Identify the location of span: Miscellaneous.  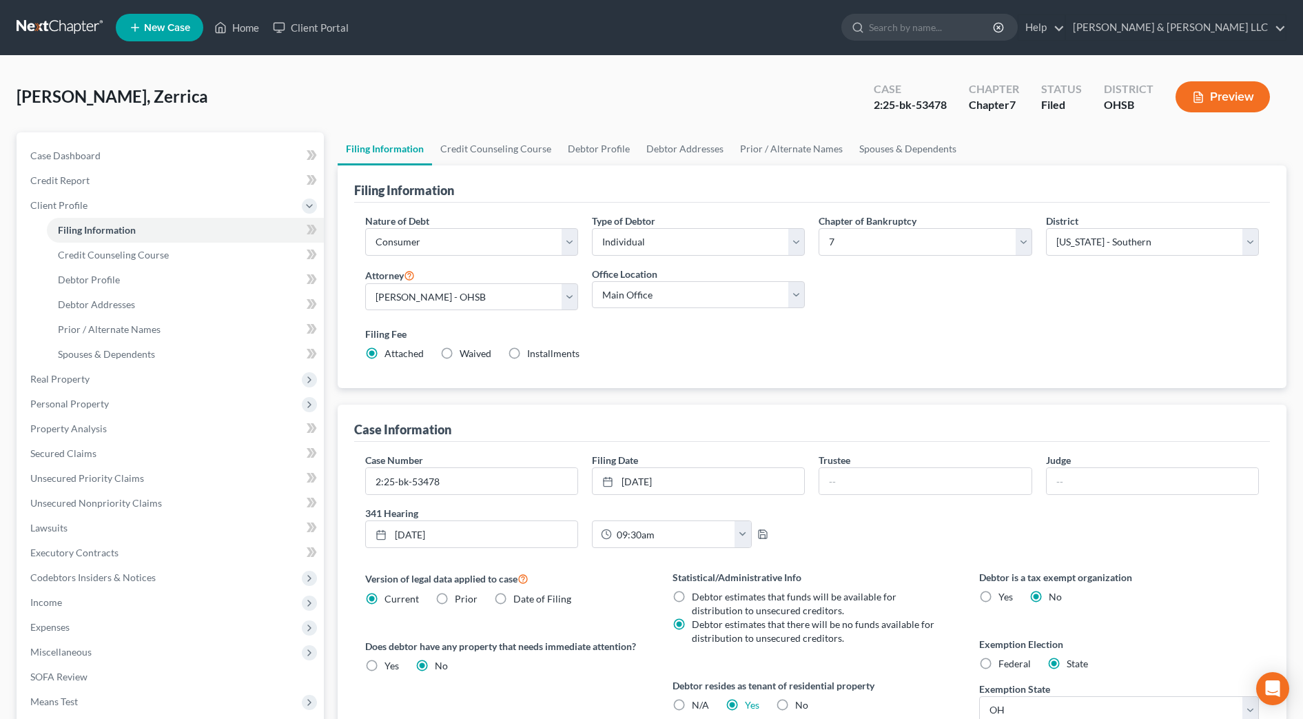
(61, 651).